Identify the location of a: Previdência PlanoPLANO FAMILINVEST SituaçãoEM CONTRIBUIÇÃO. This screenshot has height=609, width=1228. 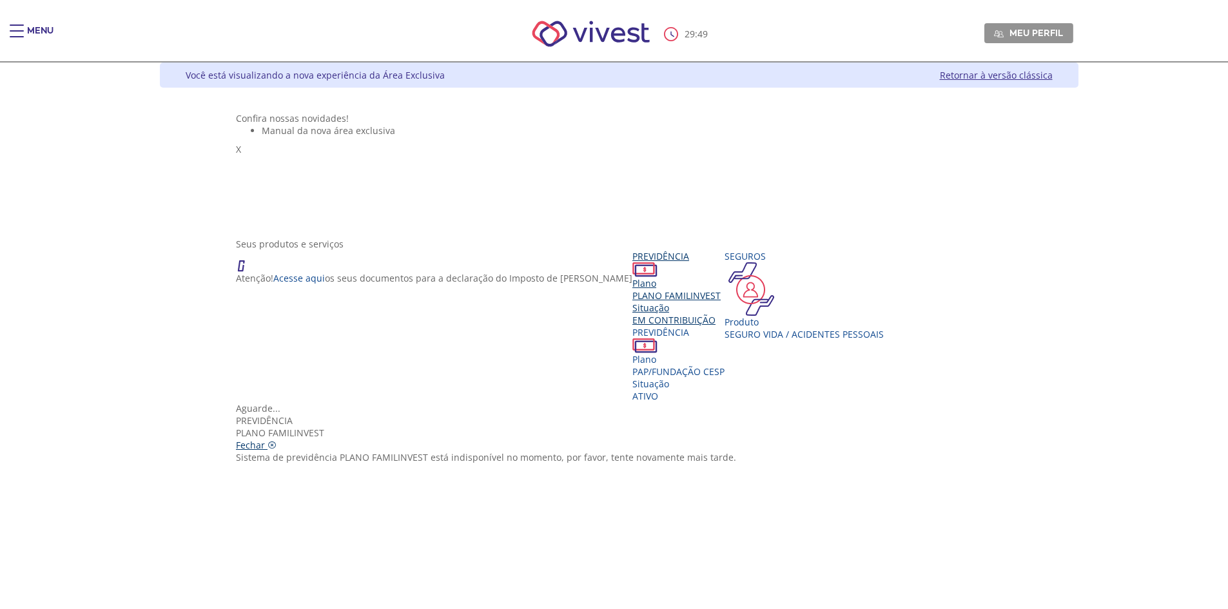
(678, 288).